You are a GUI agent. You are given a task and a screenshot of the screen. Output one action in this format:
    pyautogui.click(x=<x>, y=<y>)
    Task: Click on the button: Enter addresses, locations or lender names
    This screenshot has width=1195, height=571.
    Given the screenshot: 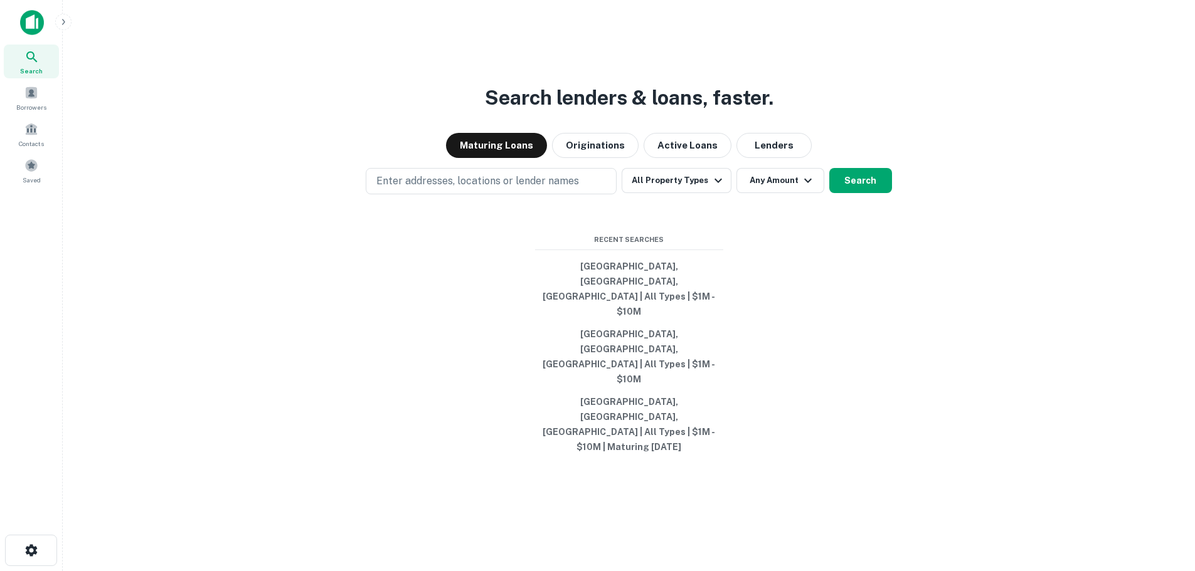 What is the action you would take?
    pyautogui.click(x=491, y=181)
    